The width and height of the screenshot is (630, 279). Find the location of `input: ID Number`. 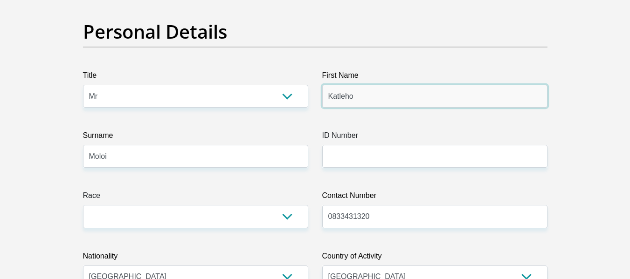

input: ID Number is located at coordinates (435, 156).